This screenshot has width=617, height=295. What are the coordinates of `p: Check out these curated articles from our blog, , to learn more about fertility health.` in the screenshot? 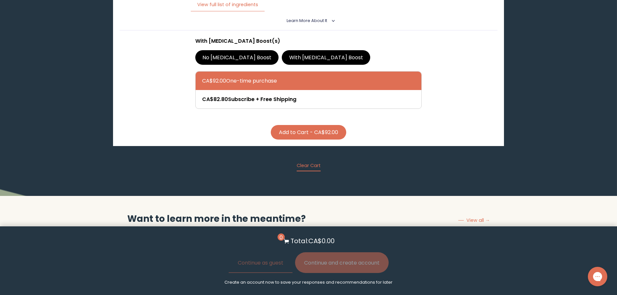 It's located at (246, 230).